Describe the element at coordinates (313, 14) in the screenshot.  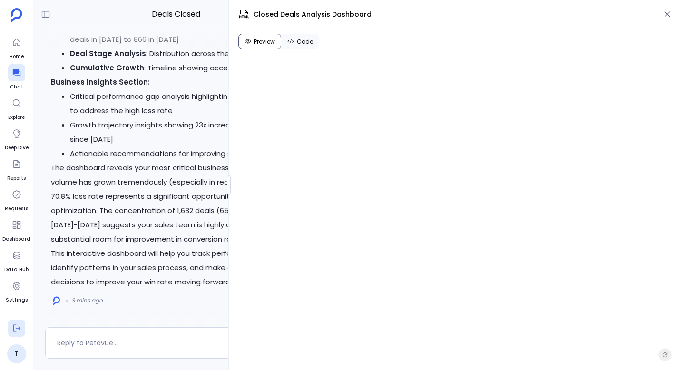
I see `span: Closed Deals Analysis Dashboard` at that location.